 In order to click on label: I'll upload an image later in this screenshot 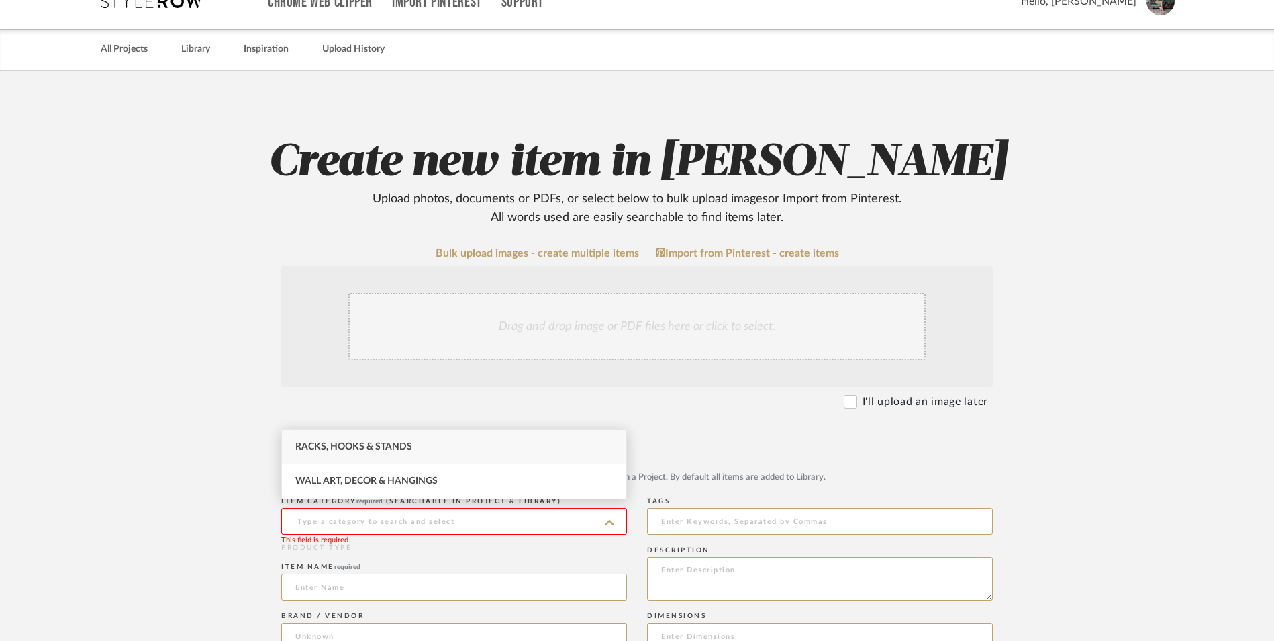, I will do `click(925, 401)`.